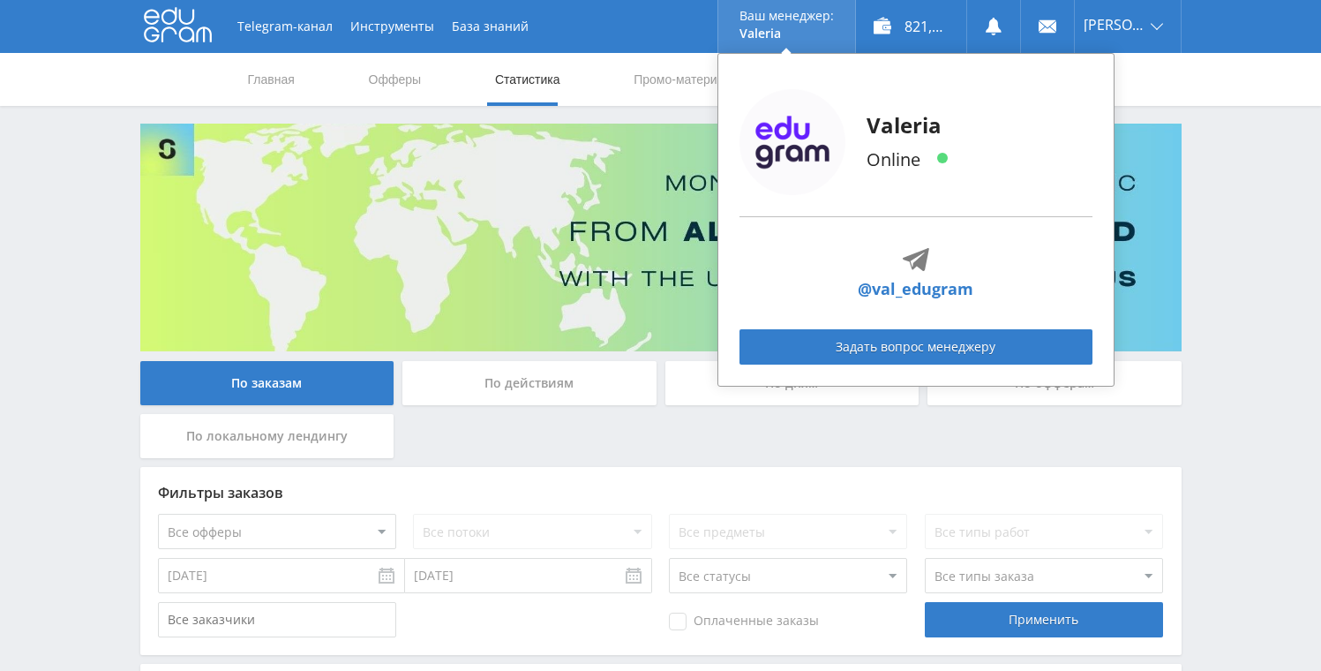 Image resolution: width=1321 pixels, height=671 pixels. What do you see at coordinates (786, 16) in the screenshot?
I see `p: Ваш менеджер:` at bounding box center [786, 16].